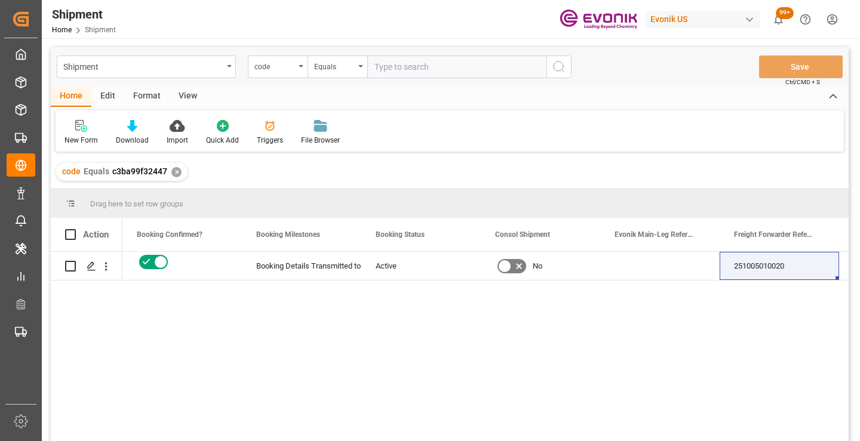 This screenshot has height=441, width=860. Describe the element at coordinates (81, 140) in the screenshot. I see `div: New Form` at that location.